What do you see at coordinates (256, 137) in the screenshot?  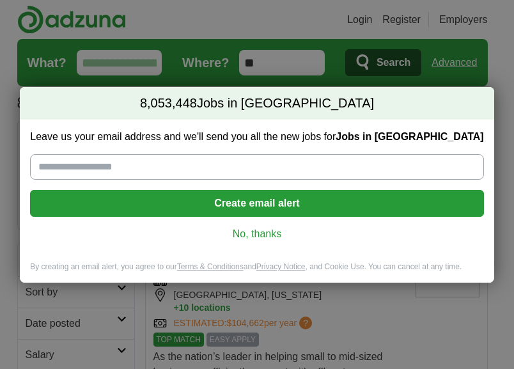 I see `label: Leave us your email address and we'll send you all the new jobs for` at bounding box center [256, 137].